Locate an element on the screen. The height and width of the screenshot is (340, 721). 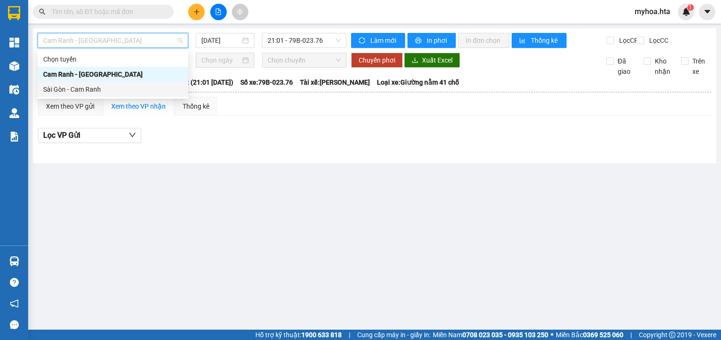
input: 13/10/2025 is located at coordinates (221, 40).